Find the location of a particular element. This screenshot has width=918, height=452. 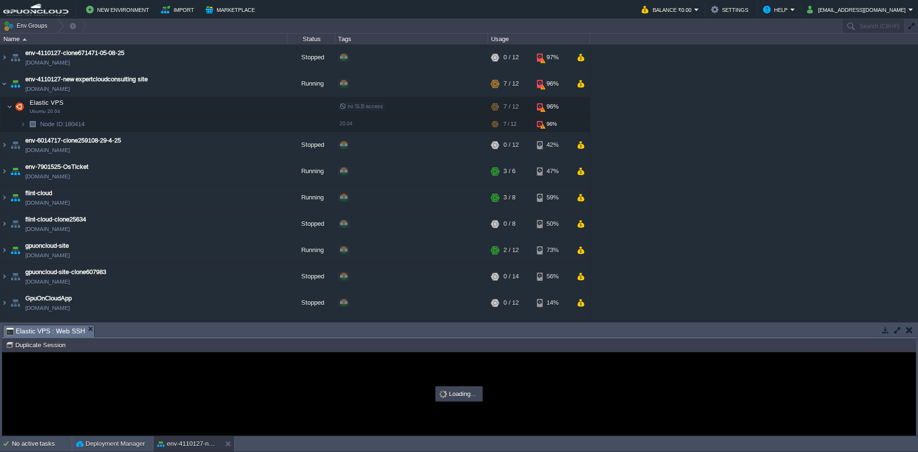

a: env-6014717-clone259108-29-4-25 is located at coordinates (73, 141).